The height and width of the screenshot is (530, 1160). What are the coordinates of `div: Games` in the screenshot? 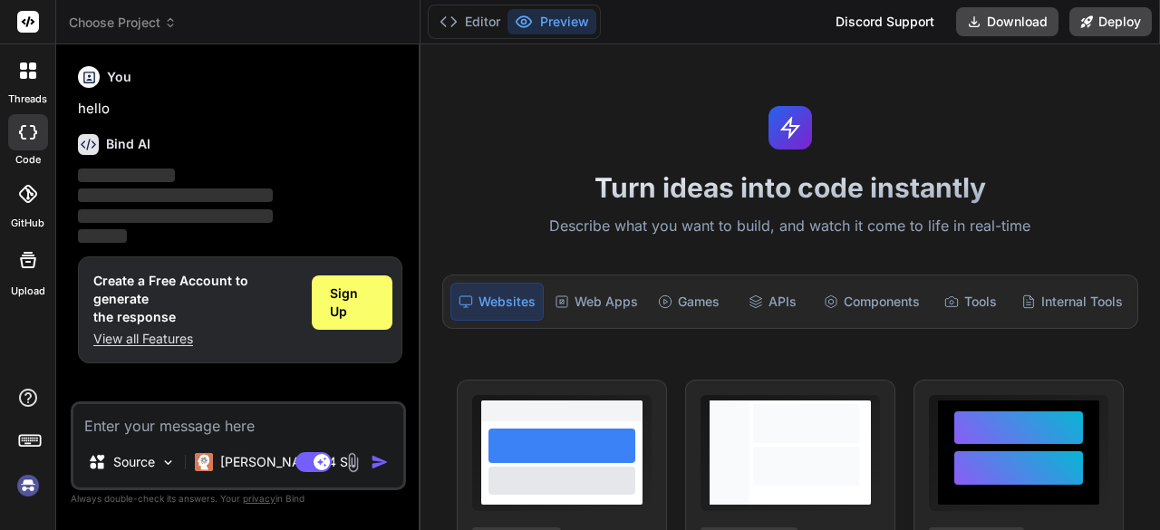 It's located at (689, 302).